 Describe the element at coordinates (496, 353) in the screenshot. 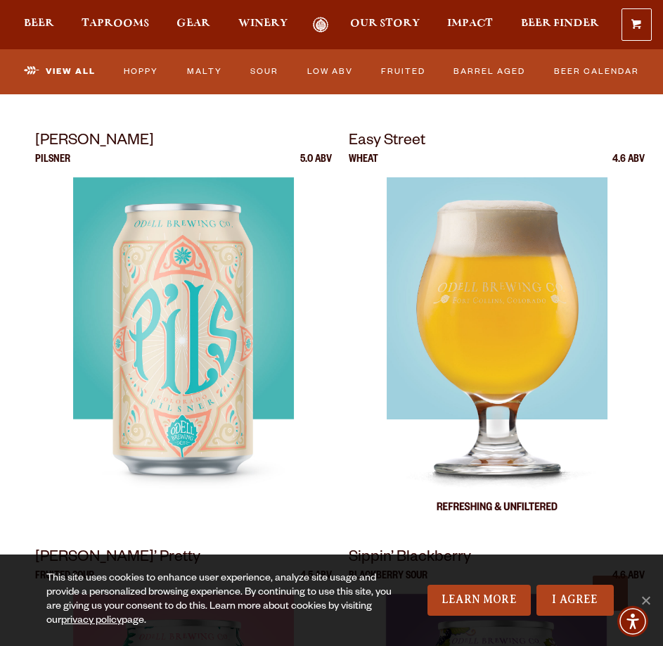

I see `img: Easy Street` at that location.